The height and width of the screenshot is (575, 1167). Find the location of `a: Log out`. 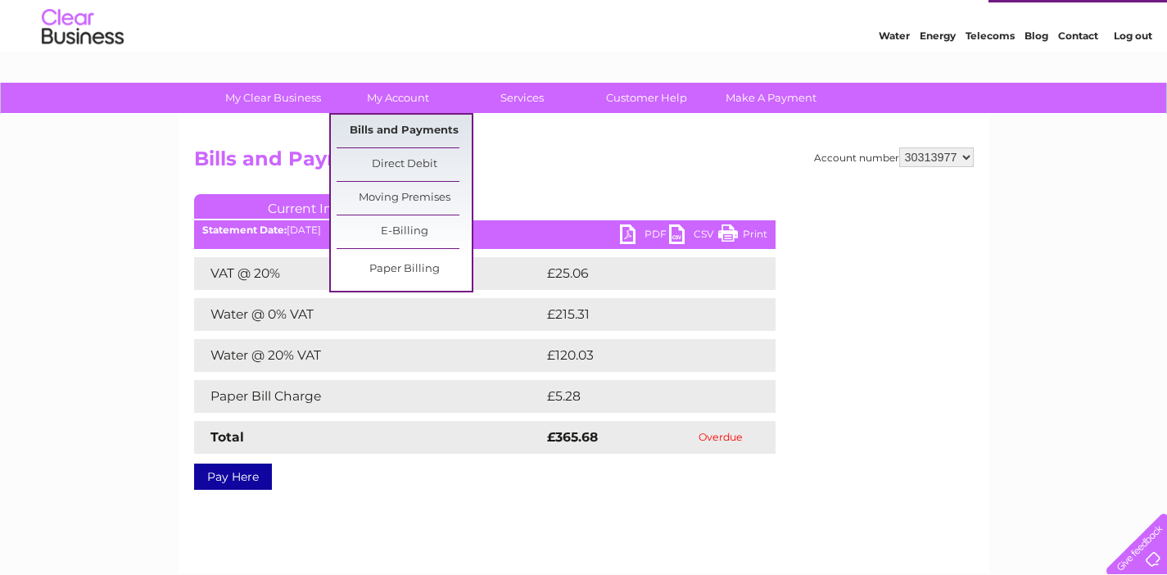

a: Log out is located at coordinates (1133, 75).